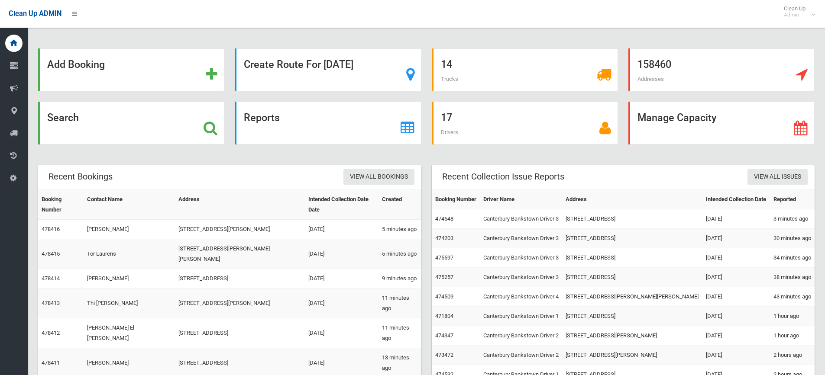  What do you see at coordinates (792, 239) in the screenshot?
I see `td: 30 minutes ago` at bounding box center [792, 239].